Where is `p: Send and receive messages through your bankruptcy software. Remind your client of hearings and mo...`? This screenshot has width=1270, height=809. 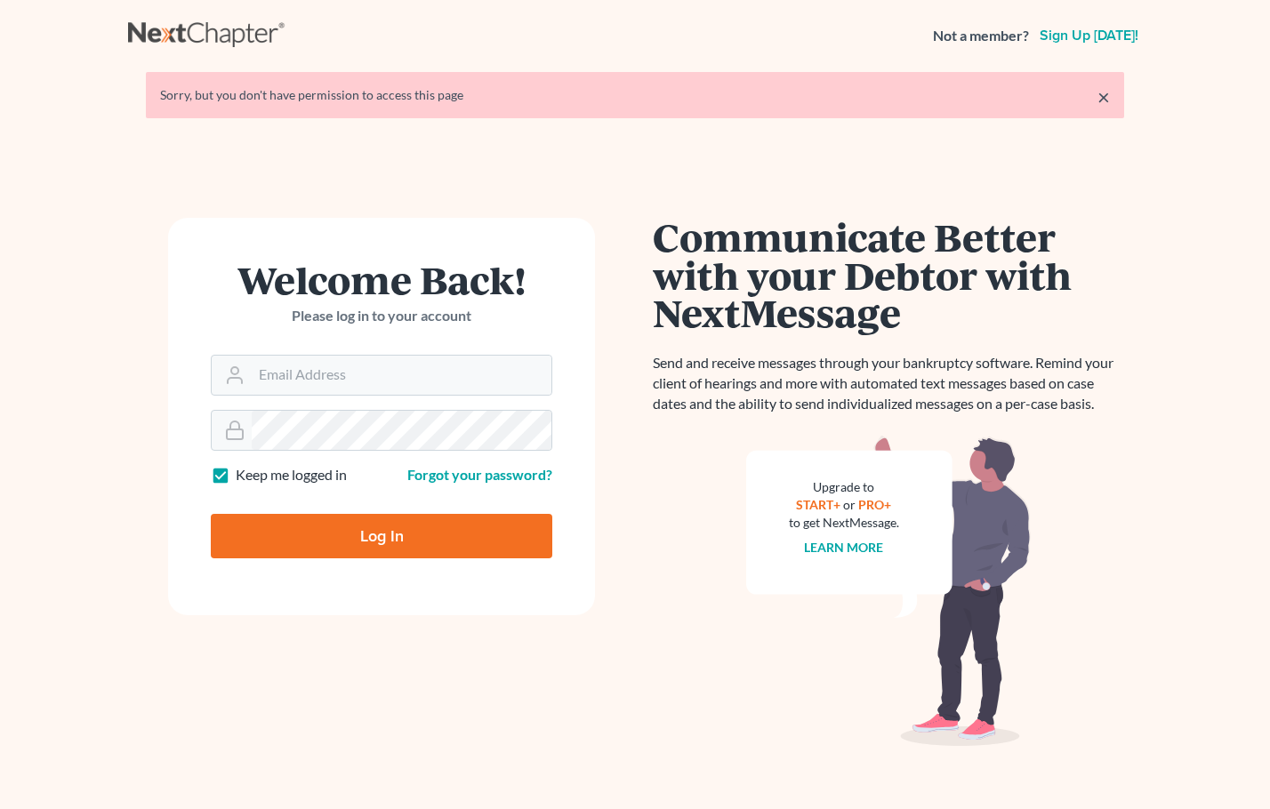
p: Send and receive messages through your bankruptcy software. Remind your client of hearings and mo... is located at coordinates (888, 383).